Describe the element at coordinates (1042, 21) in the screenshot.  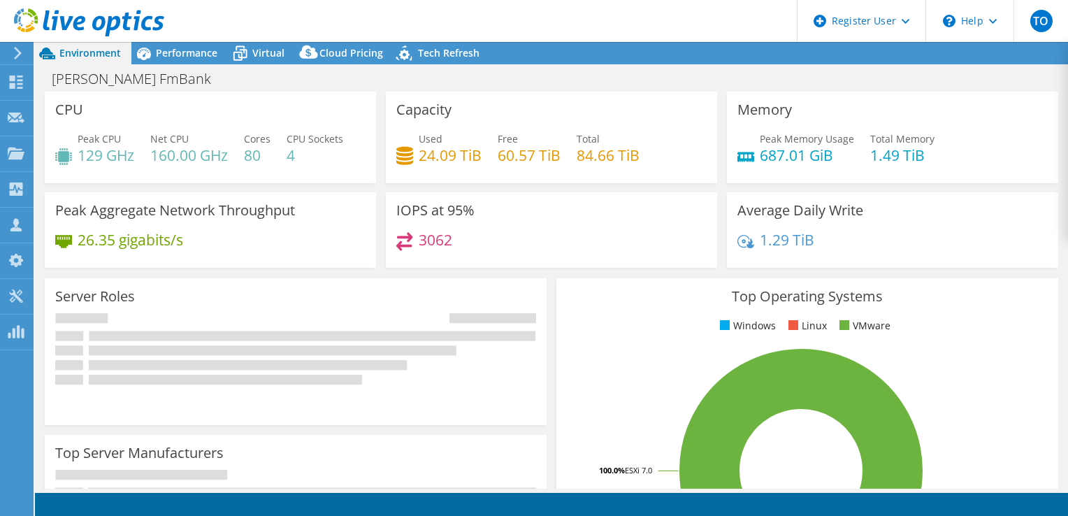
I see `span: TO` at that location.